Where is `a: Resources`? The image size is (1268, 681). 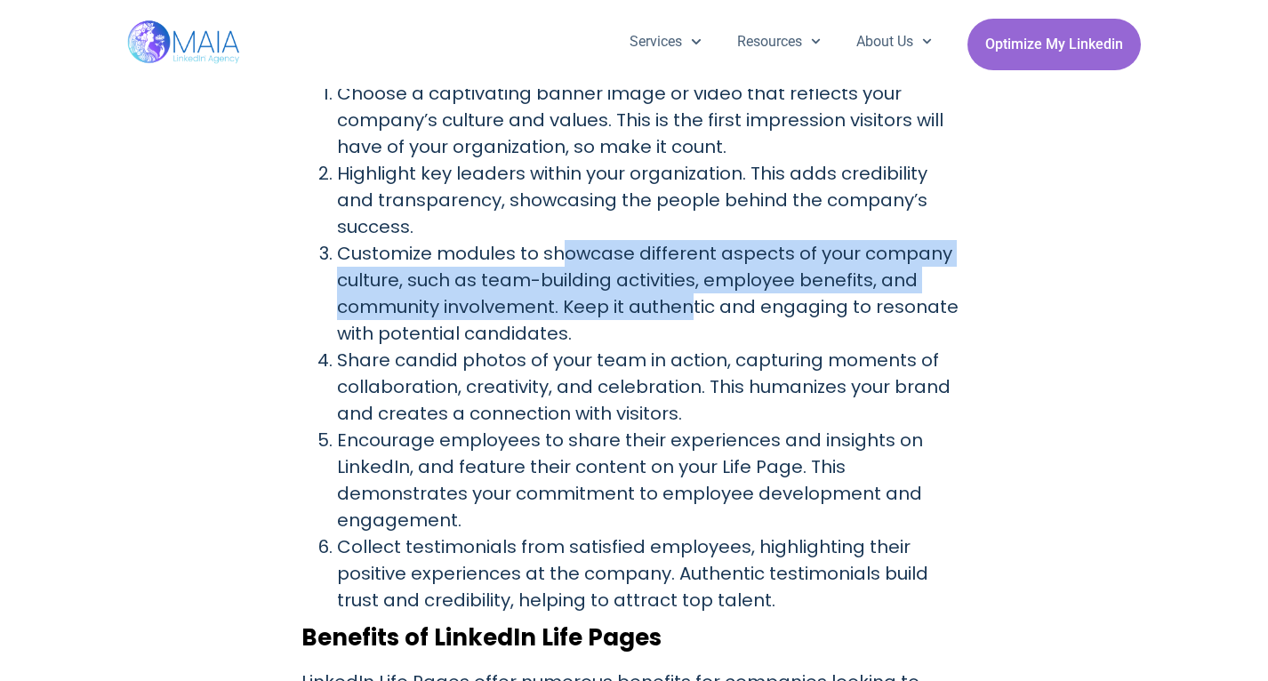
a: Resources is located at coordinates (779, 42).